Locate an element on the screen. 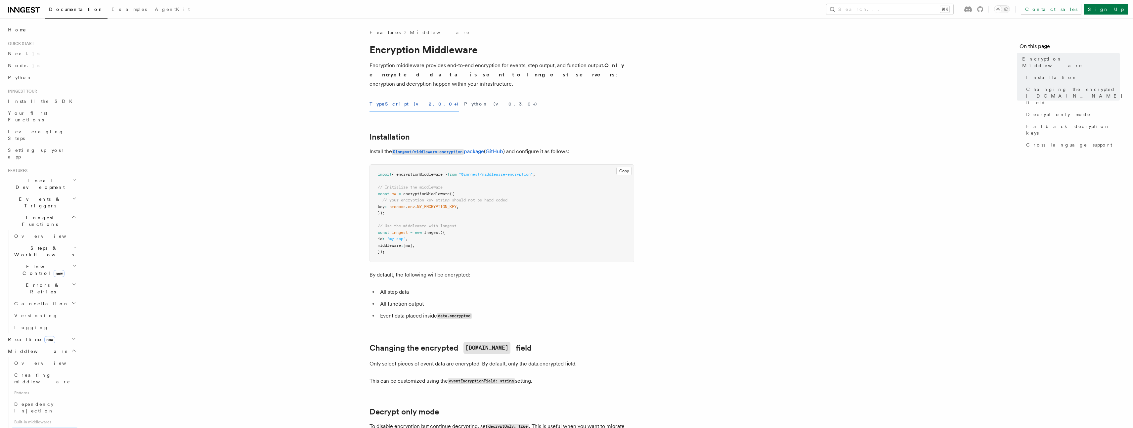  span: [mw] is located at coordinates (408, 245).